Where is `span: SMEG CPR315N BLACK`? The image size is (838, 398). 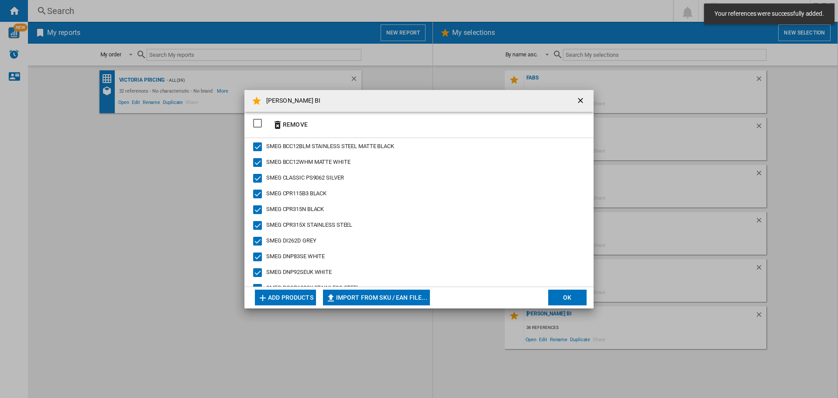
span: SMEG CPR315N BLACK is located at coordinates (295, 209).